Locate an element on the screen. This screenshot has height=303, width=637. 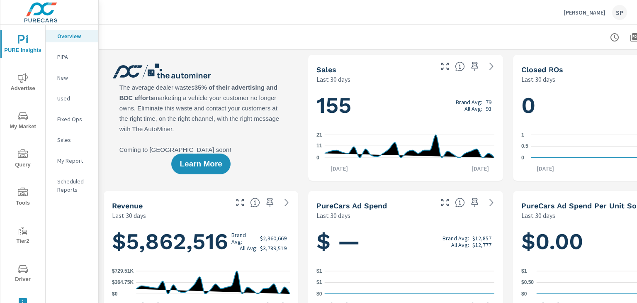
span: Advertise is located at coordinates (23, 83).